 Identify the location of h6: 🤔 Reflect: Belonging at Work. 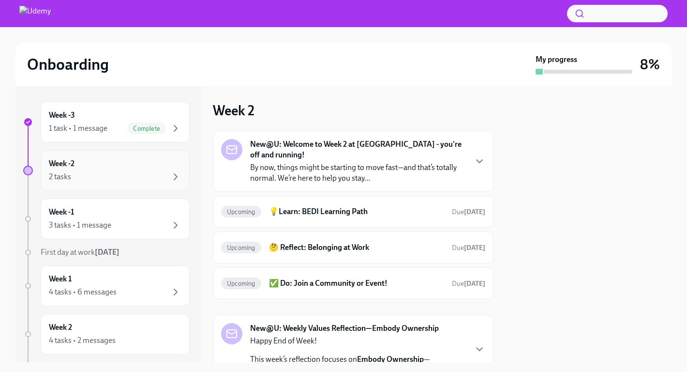
(357, 247).